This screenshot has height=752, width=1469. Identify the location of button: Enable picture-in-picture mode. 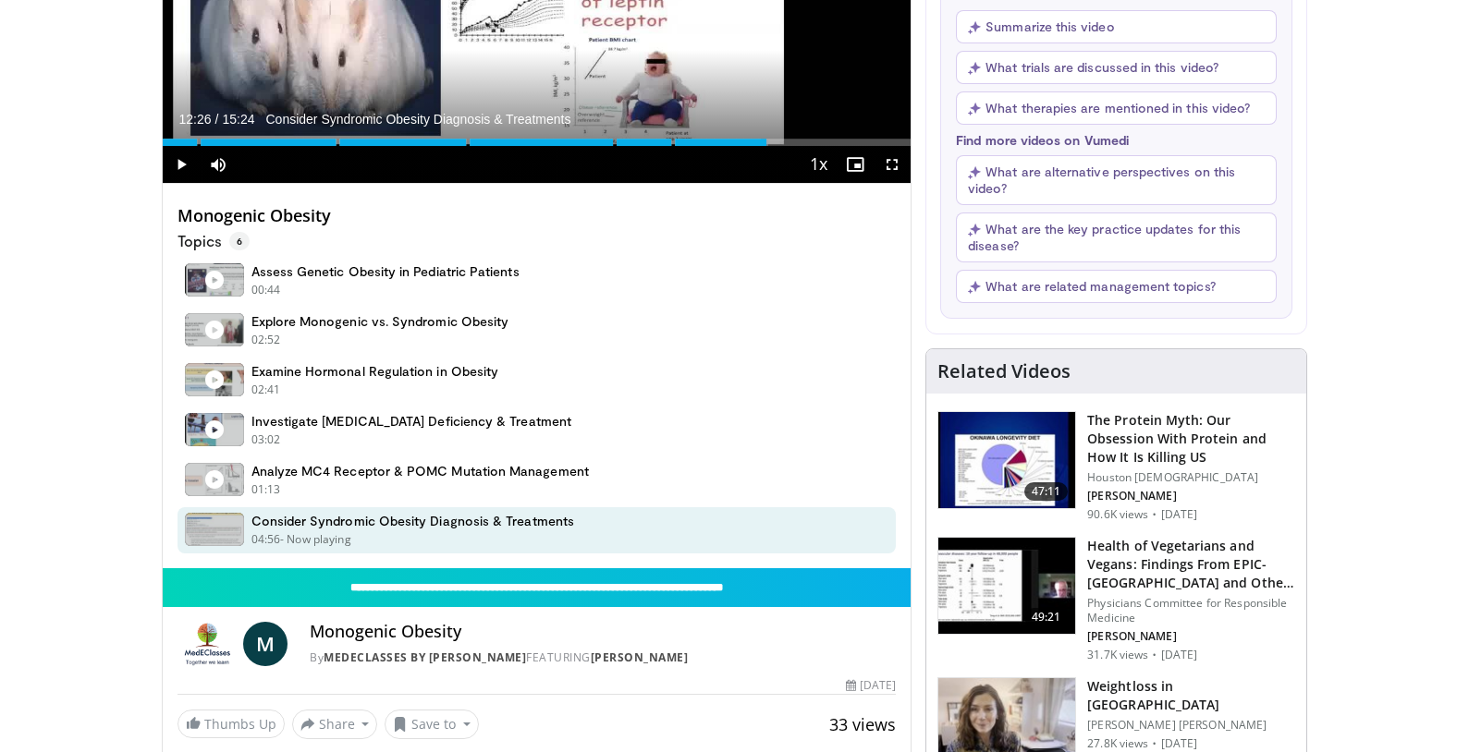
(855, 165).